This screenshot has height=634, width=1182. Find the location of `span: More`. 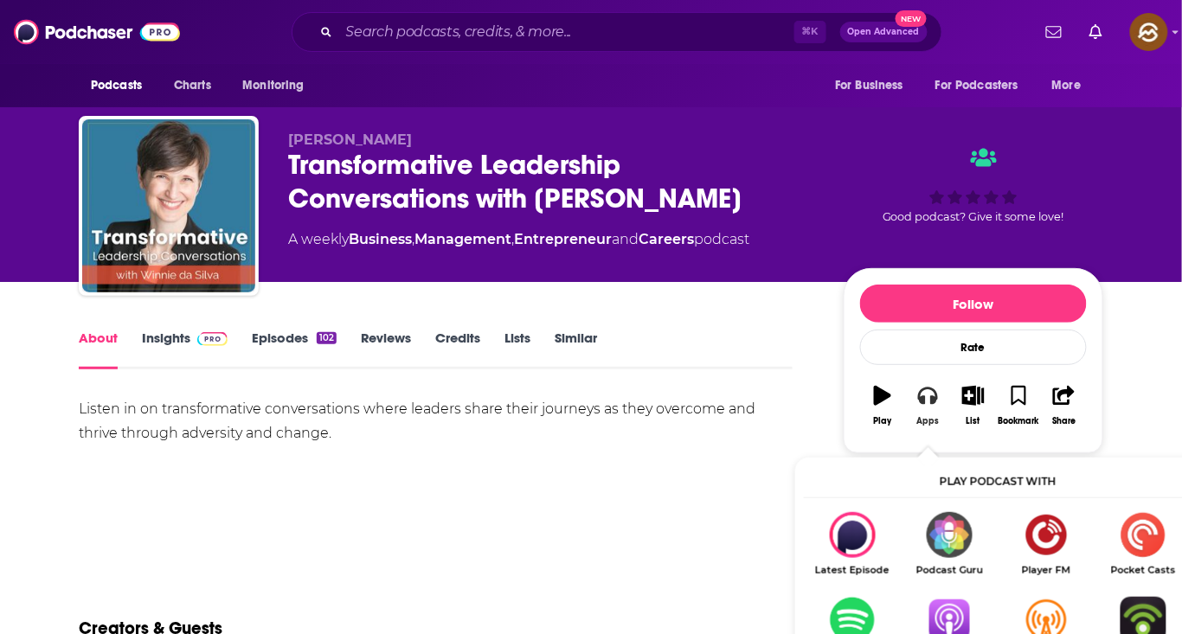

span: More is located at coordinates (1067, 86).